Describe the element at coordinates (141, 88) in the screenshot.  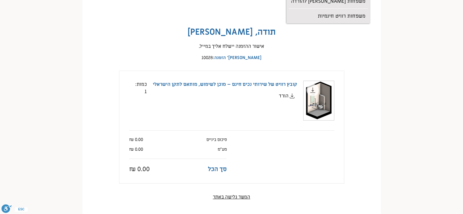
I see `div: כמות: 1` at that location.